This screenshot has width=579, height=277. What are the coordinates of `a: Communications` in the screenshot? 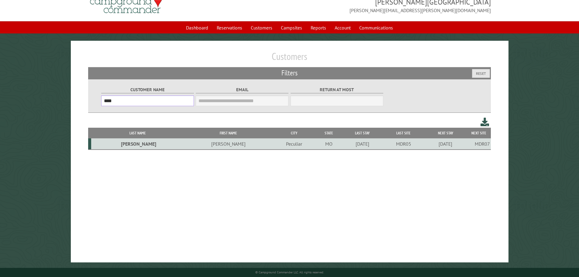 It's located at (376, 28).